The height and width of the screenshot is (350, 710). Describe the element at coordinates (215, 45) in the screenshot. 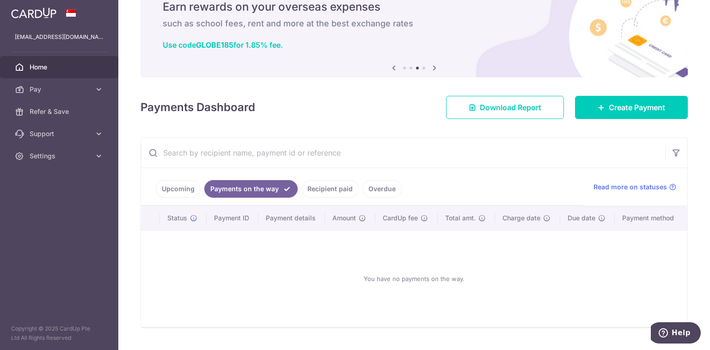

I see `b: GLOBE185` at that location.